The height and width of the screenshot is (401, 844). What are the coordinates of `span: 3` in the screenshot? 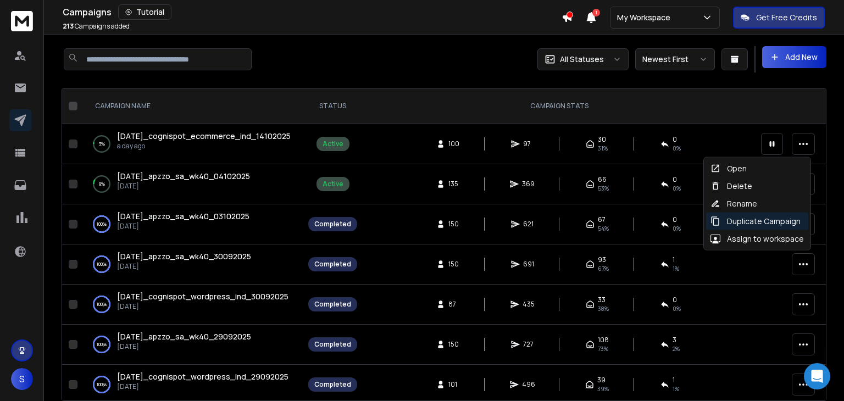 It's located at (674, 340).